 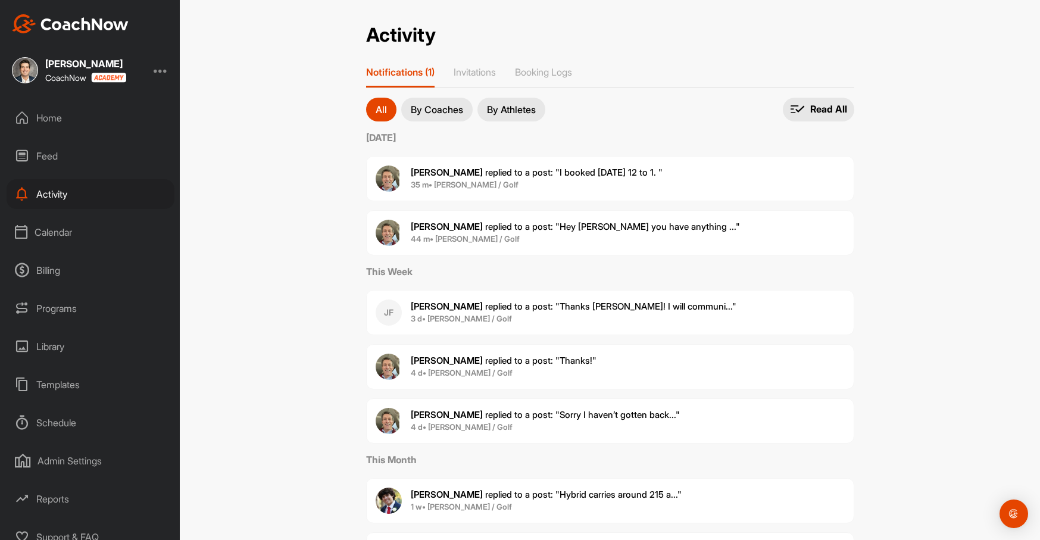 I want to click on div: Programs, so click(x=90, y=308).